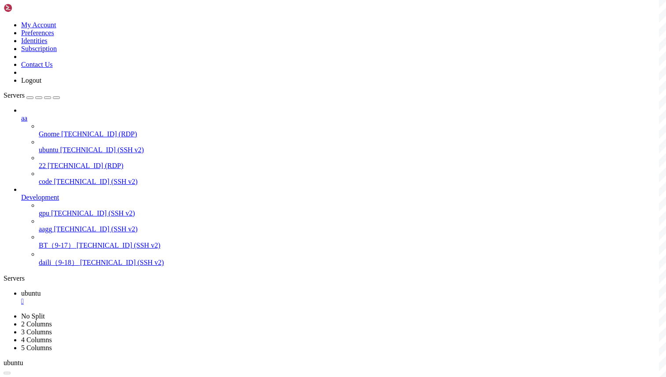 The width and height of the screenshot is (666, 377). I want to click on a: 5 Columns, so click(37, 348).